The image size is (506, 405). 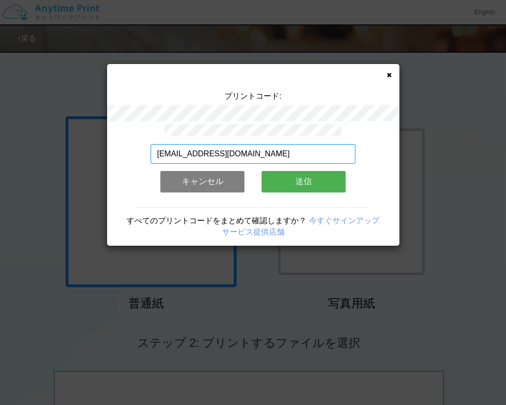 What do you see at coordinates (253, 232) in the screenshot?
I see `a: サービス提供店舗` at bounding box center [253, 232].